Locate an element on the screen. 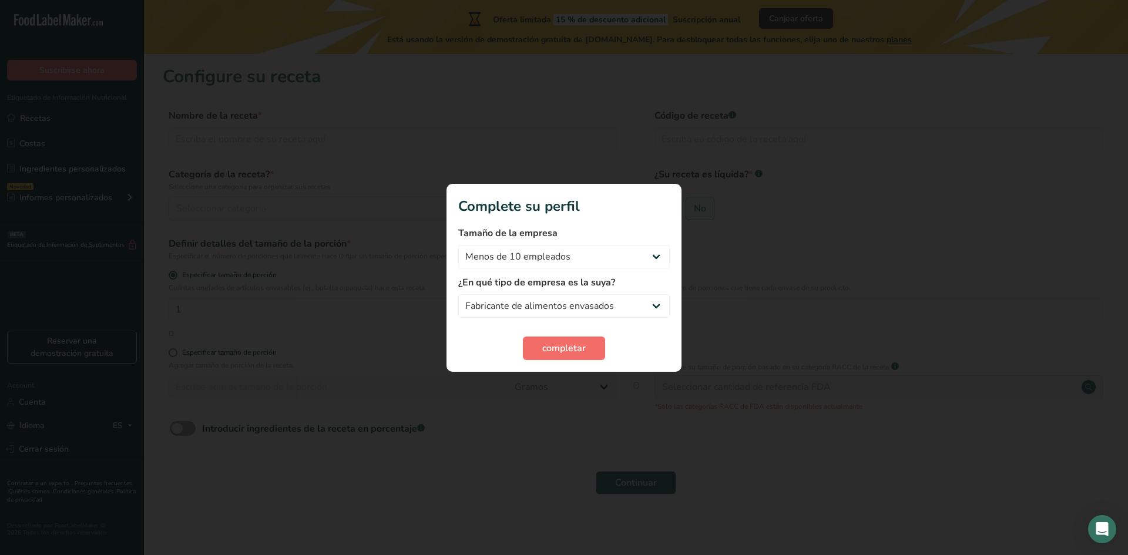 The width and height of the screenshot is (1128, 555). h1: Complete su perfil is located at coordinates (564, 206).